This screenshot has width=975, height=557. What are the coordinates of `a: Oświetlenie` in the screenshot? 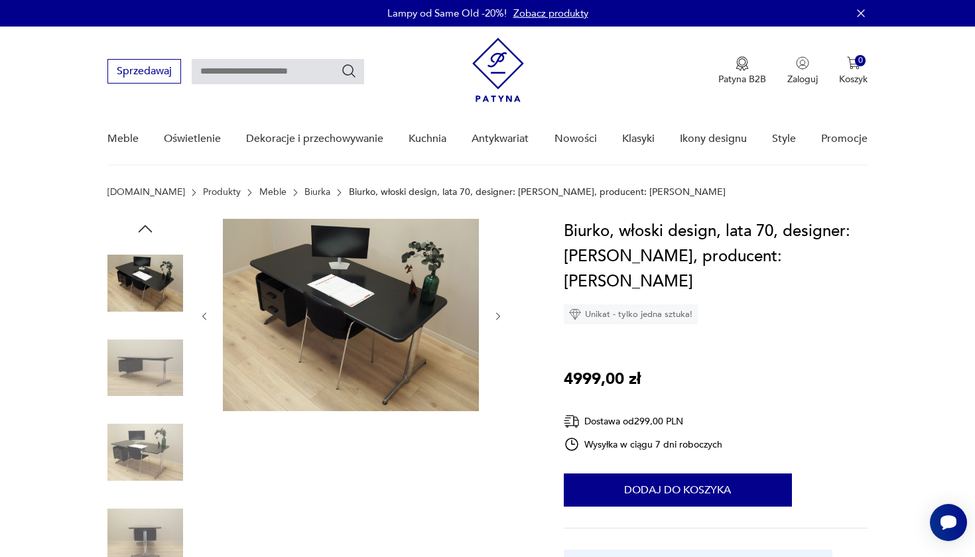 It's located at (192, 139).